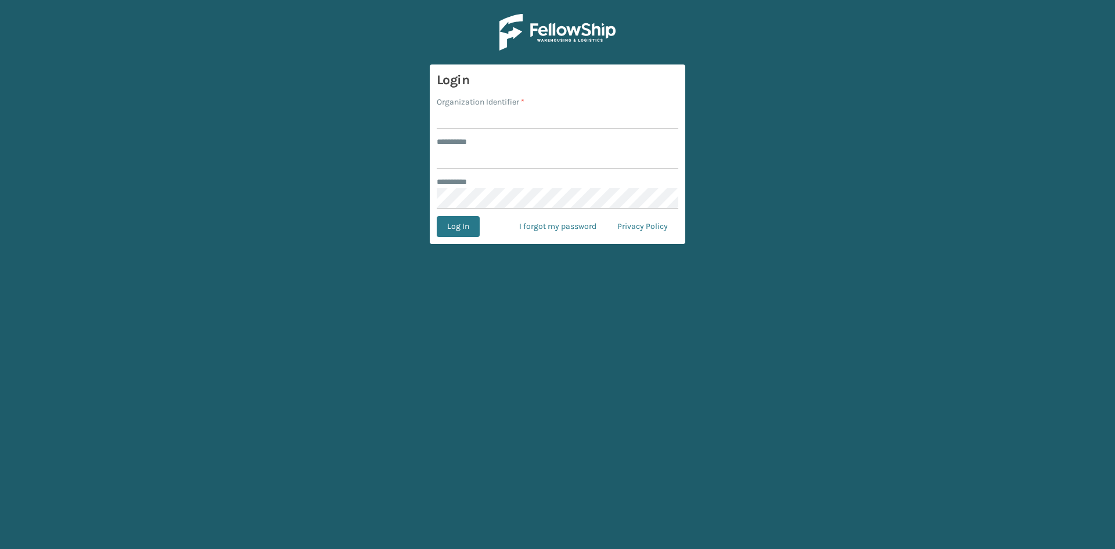 The width and height of the screenshot is (1115, 549). I want to click on a: Privacy Policy, so click(642, 226).